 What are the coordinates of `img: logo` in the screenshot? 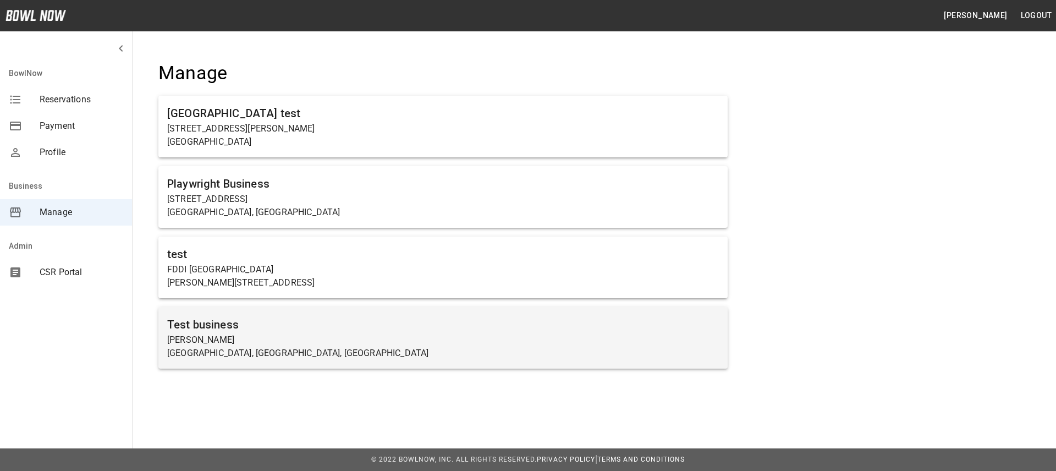 It's located at (36, 15).